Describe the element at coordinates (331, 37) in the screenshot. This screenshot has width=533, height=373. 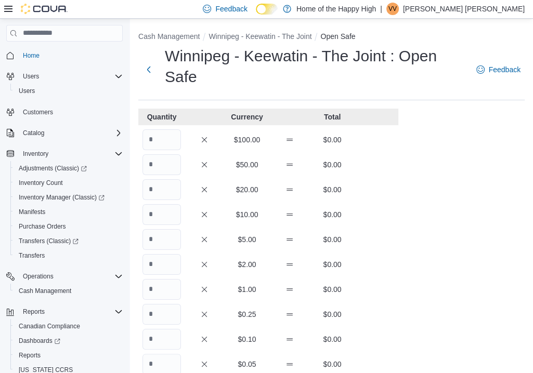
I see `nav: An example of EuiBreadcrumbs` at that location.